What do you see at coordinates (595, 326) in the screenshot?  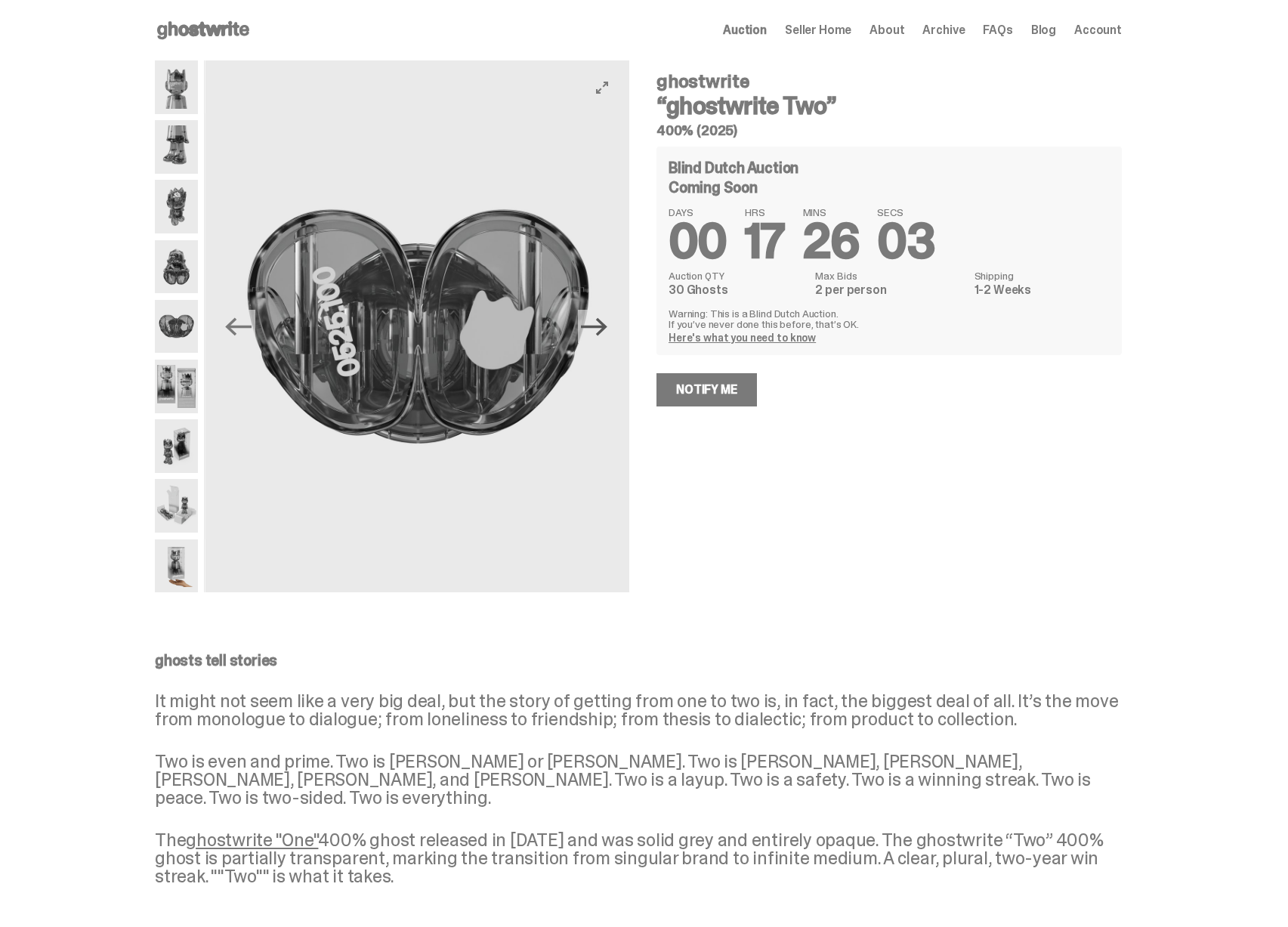 I see `button: Next` at bounding box center [595, 326].